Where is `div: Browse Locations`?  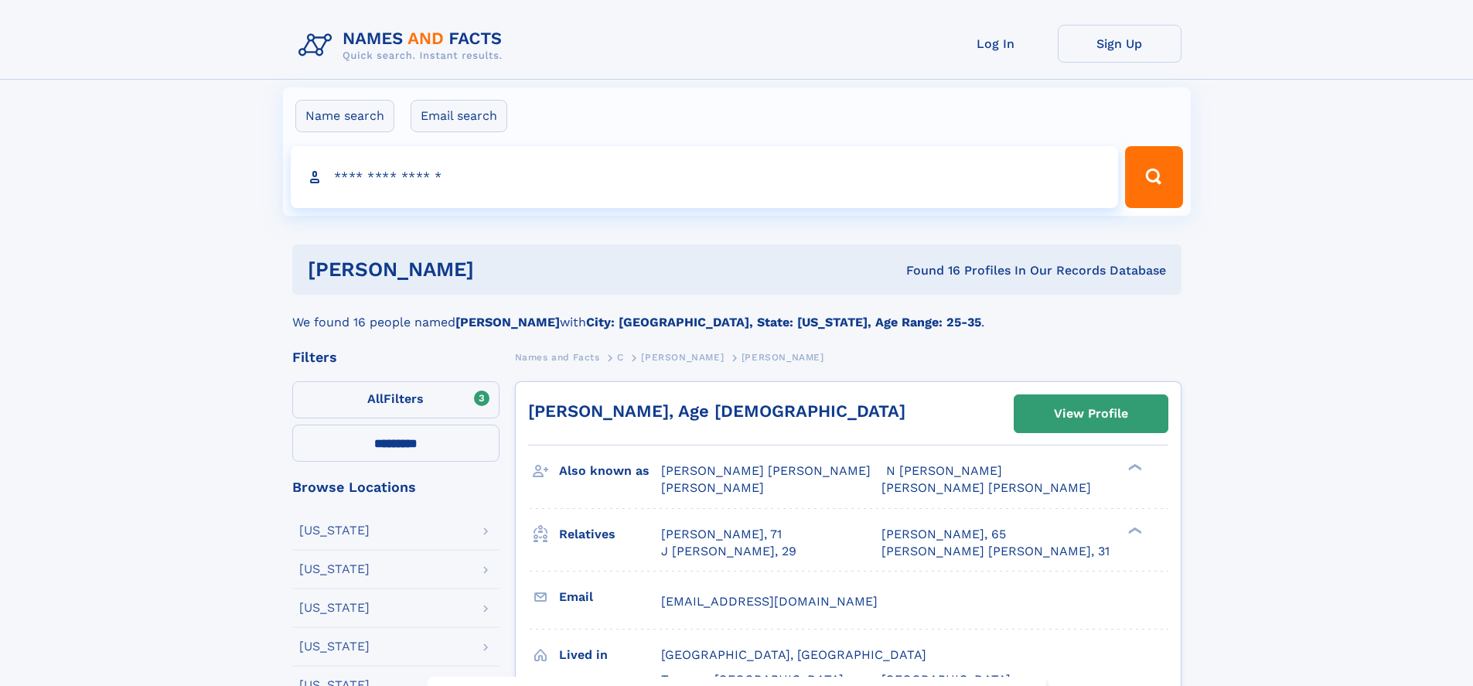
div: Browse Locations is located at coordinates (396, 487).